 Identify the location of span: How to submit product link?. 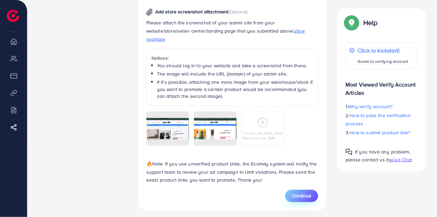
(380, 132).